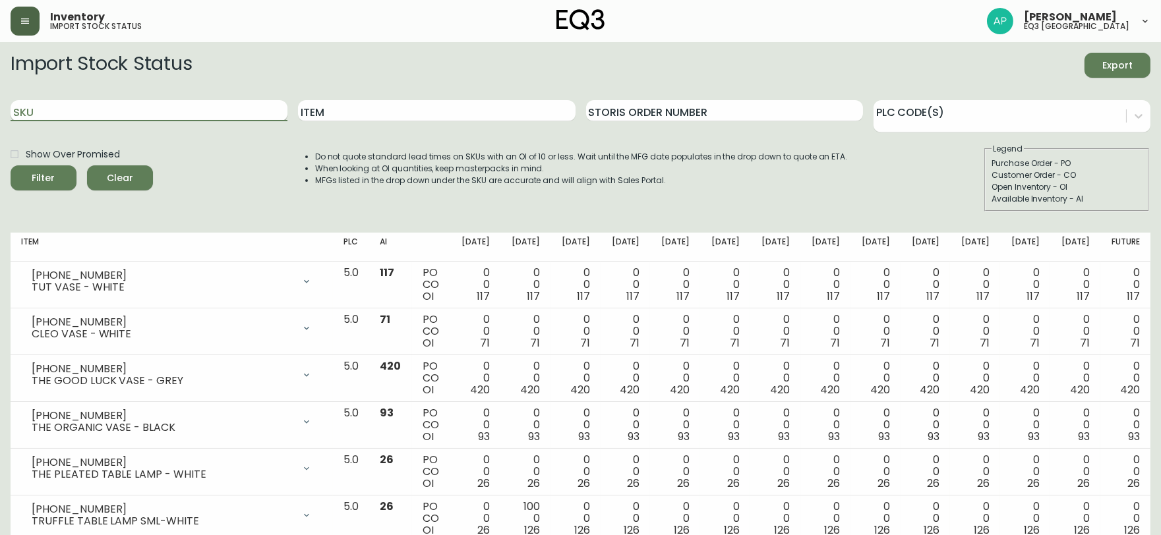 The image size is (1161, 535). Describe the element at coordinates (1067, 199) in the screenshot. I see `div: Available Inventory - AI` at that location.